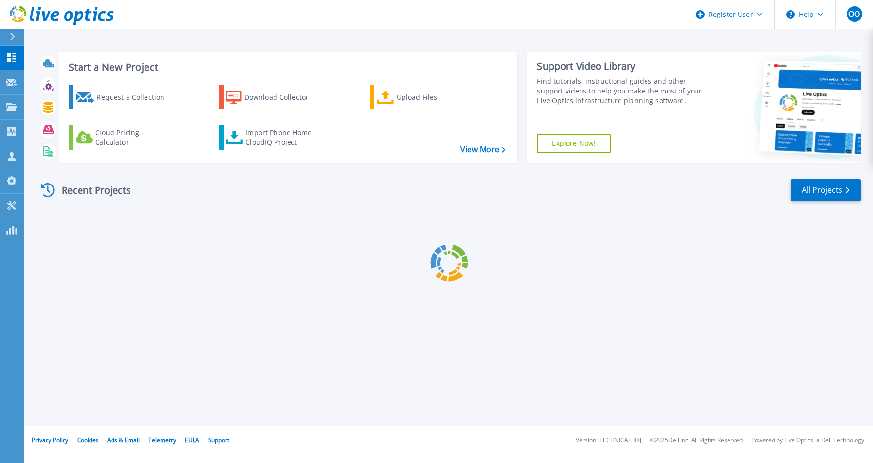 This screenshot has height=463, width=873. What do you see at coordinates (219, 440) in the screenshot?
I see `a: Support` at bounding box center [219, 440].